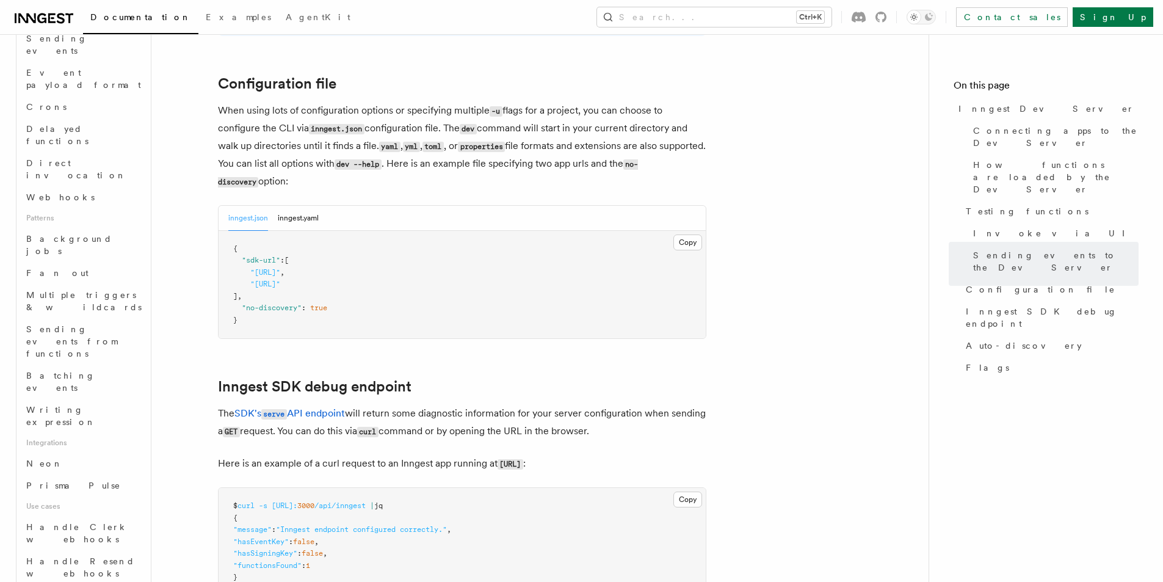 Image resolution: width=1163 pixels, height=582 pixels. What do you see at coordinates (1049, 211) in the screenshot?
I see `a: Testing functions` at bounding box center [1049, 211].